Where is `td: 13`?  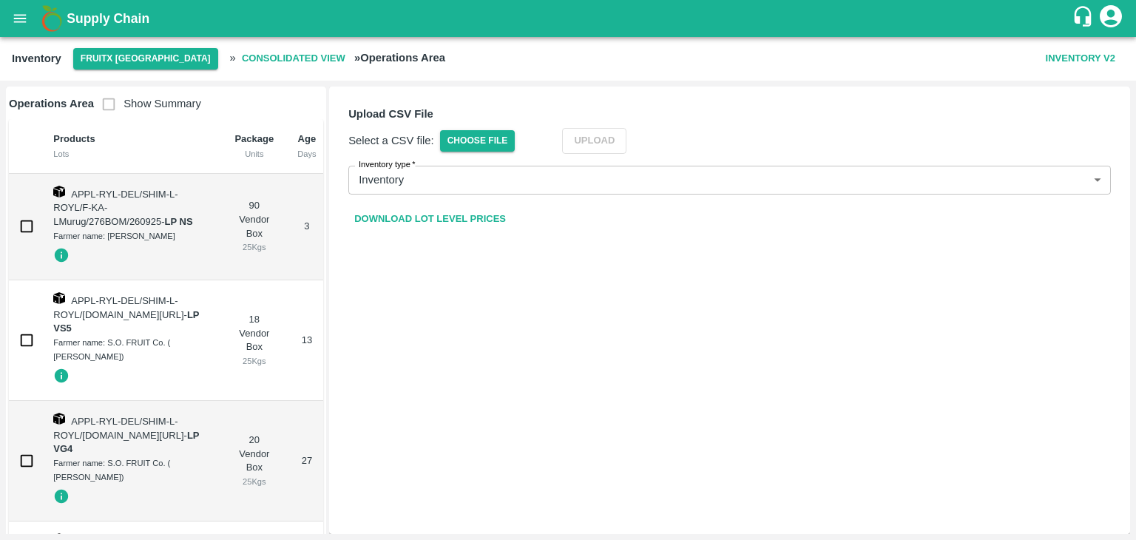 td: 13 is located at coordinates (306, 340).